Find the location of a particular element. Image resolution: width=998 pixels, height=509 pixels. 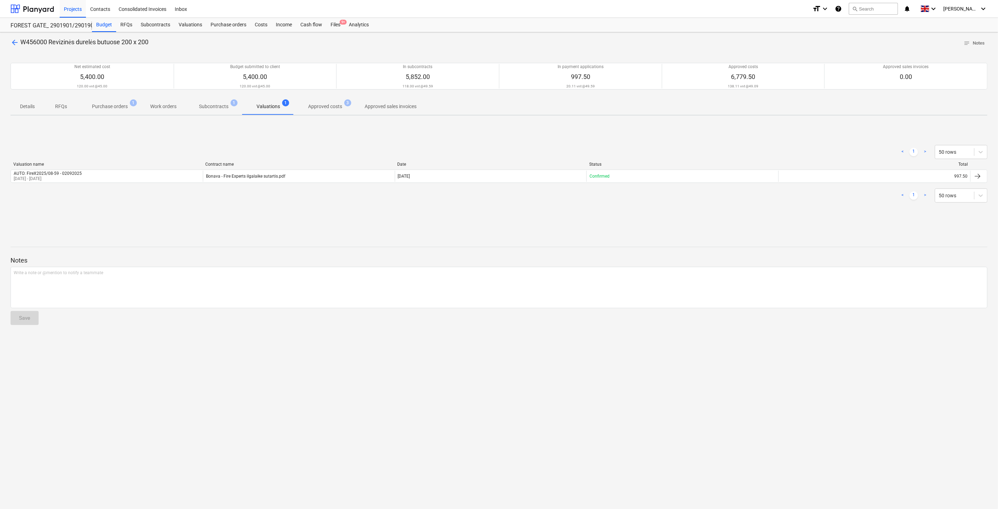

a: Files9+ is located at coordinates (335, 25).